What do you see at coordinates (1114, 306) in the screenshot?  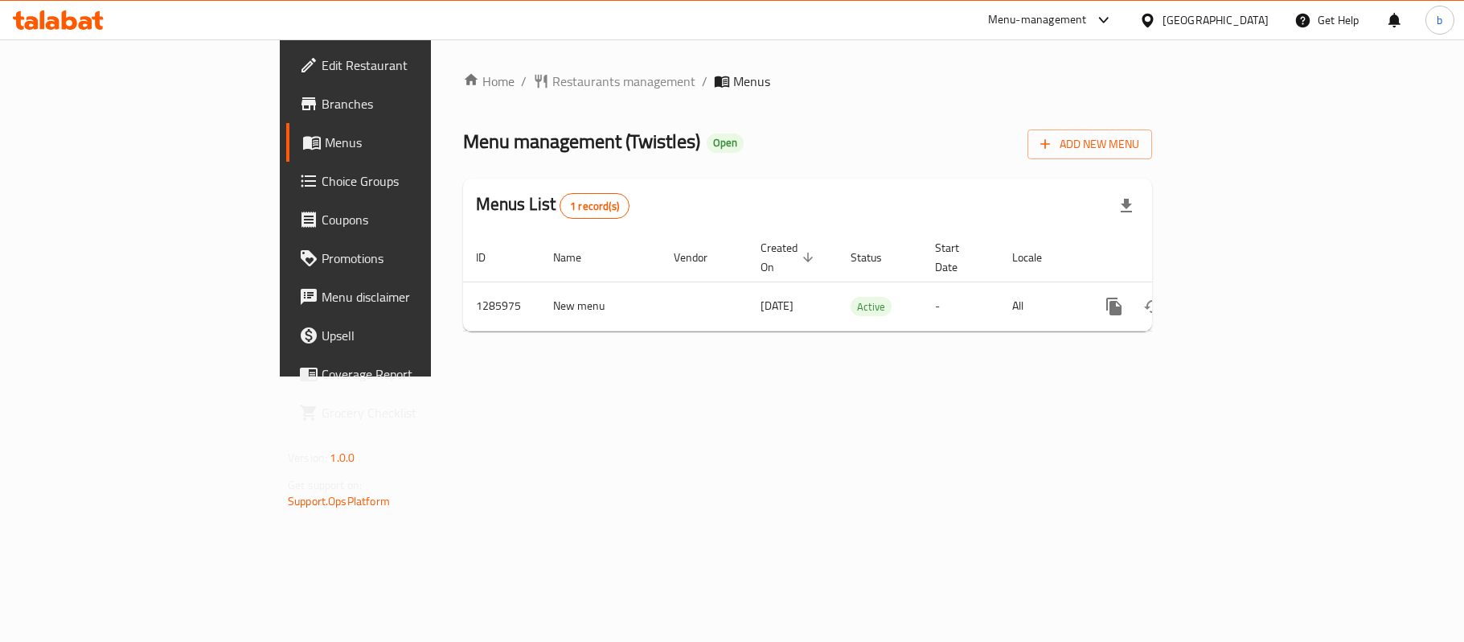 I see `button: more` at bounding box center [1114, 306].